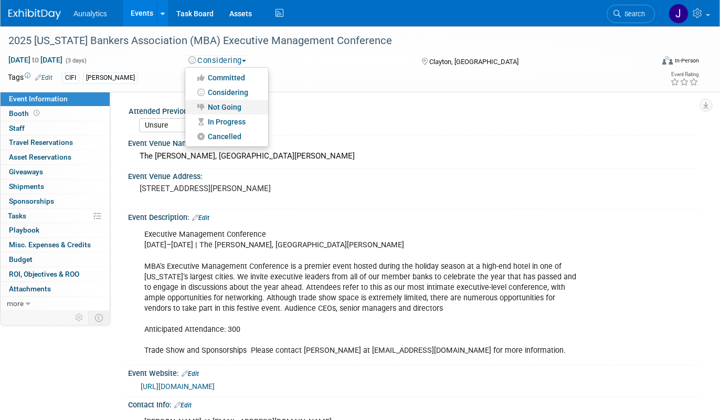 Image resolution: width=720 pixels, height=420 pixels. Describe the element at coordinates (55, 128) in the screenshot. I see `a: Staff` at that location.